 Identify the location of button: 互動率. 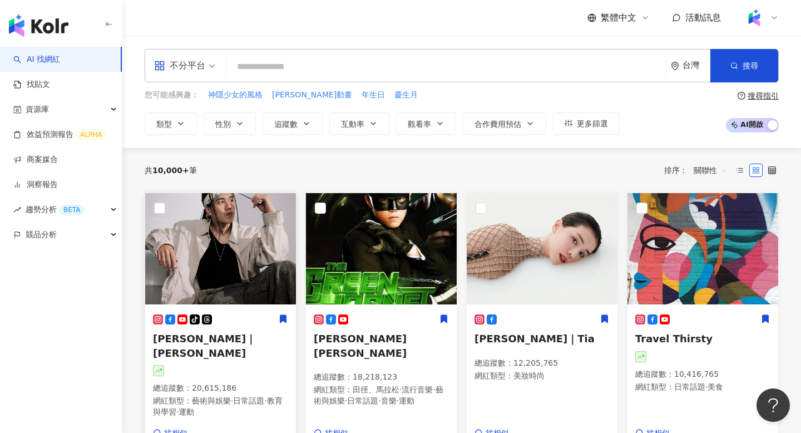
(359, 123).